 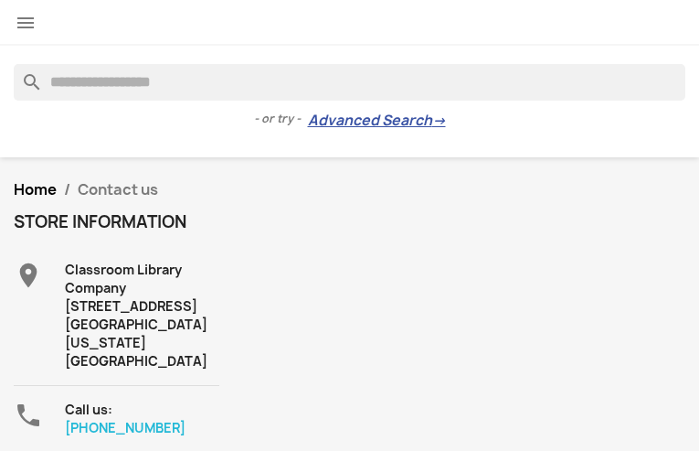 What do you see at coordinates (35, 189) in the screenshot?
I see `span: Home` at bounding box center [35, 189].